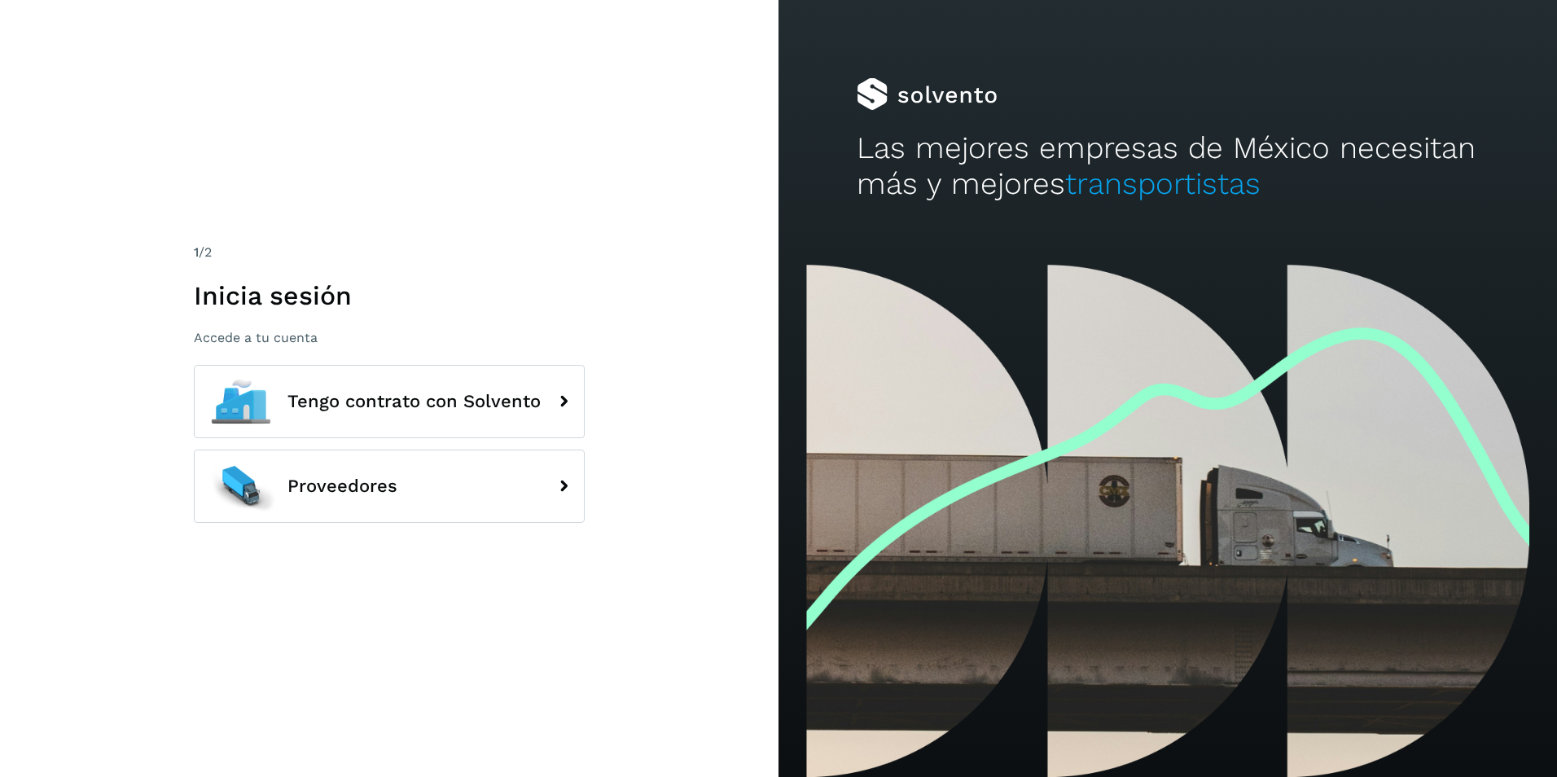  I want to click on p: Accede a tu cuenta, so click(389, 337).